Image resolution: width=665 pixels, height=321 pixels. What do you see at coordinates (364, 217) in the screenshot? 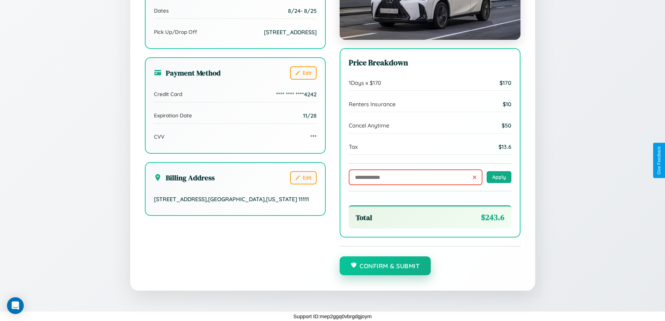
I see `span: Total` at bounding box center [364, 217].